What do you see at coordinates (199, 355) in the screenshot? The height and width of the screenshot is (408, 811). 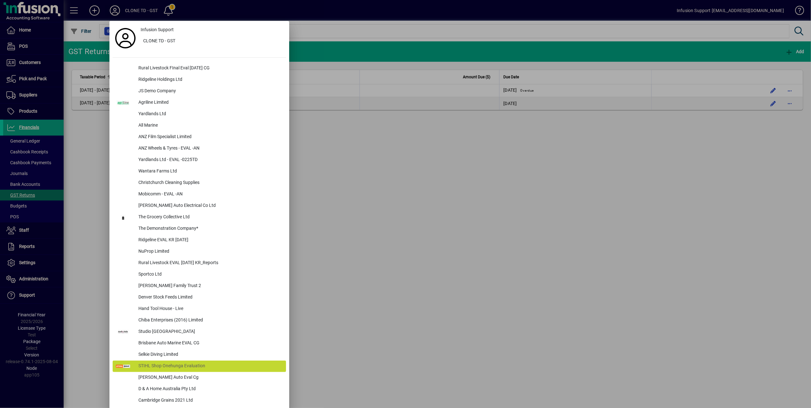 I see `button: Selkie Diving Limited` at bounding box center [199, 355].